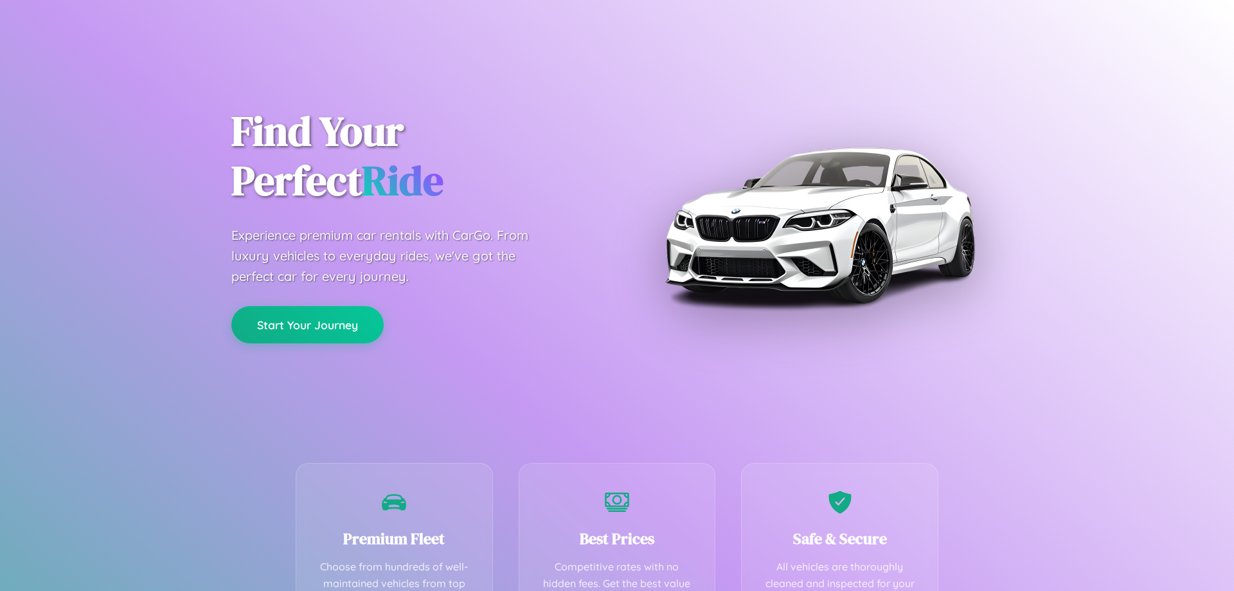 The height and width of the screenshot is (591, 1234). I want to click on h1: Find Your Perfect, so click(415, 156).